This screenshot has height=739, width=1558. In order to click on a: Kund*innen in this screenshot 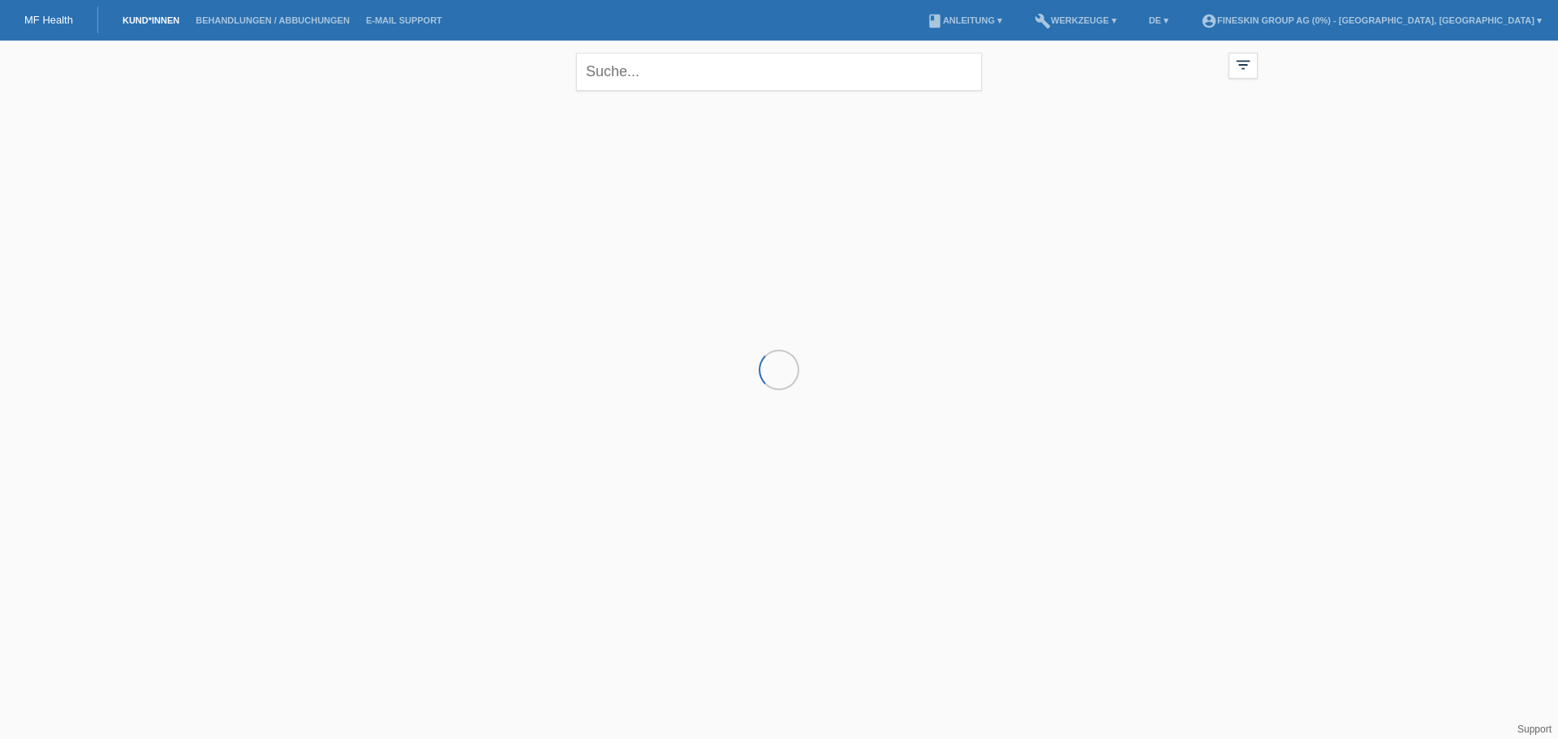, I will do `click(151, 20)`.